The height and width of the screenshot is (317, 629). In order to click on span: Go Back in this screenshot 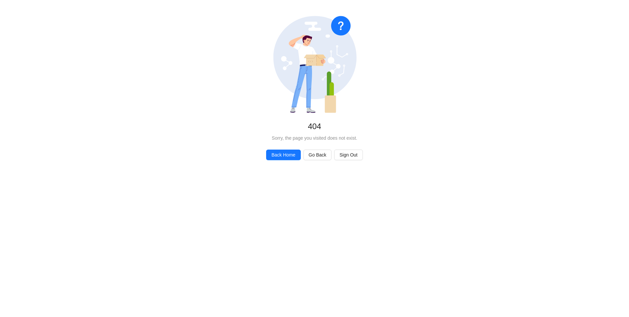, I will do `click(318, 155)`.